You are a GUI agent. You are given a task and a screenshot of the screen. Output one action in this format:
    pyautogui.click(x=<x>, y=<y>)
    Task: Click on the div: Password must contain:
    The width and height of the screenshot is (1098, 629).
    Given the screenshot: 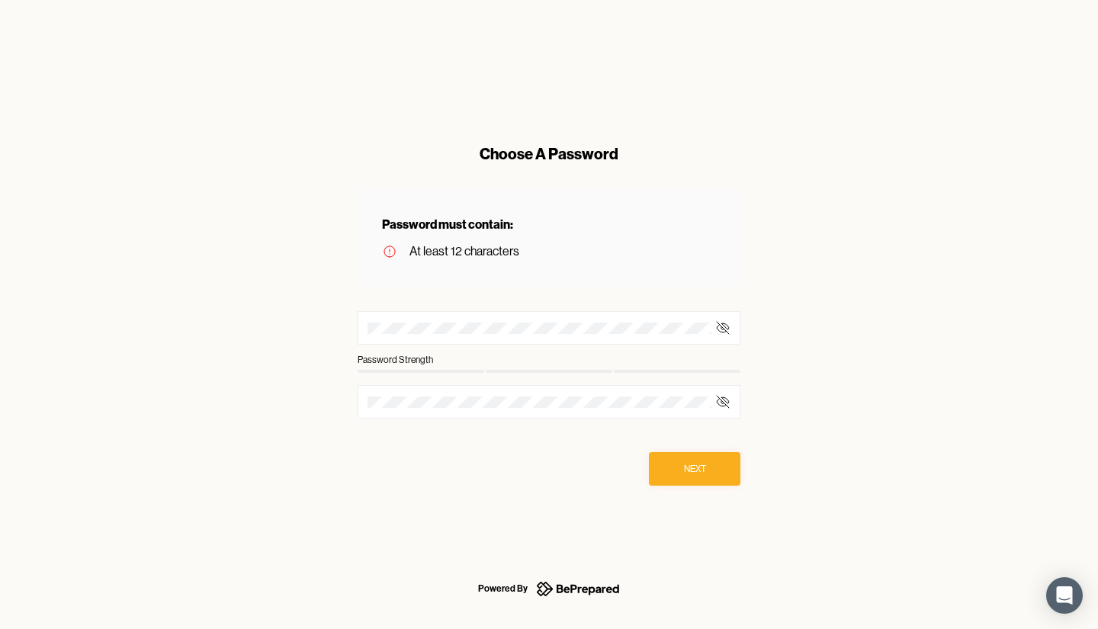 What is the action you would take?
    pyautogui.click(x=549, y=224)
    